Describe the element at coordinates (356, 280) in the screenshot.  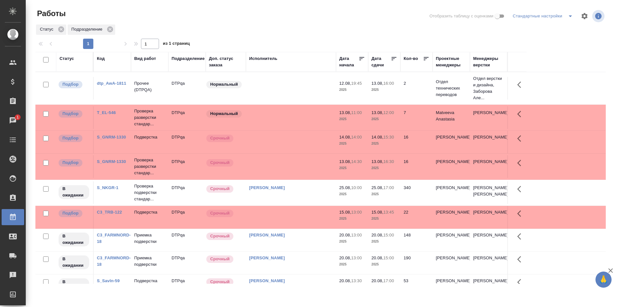
I see `p: 13:30` at that location.